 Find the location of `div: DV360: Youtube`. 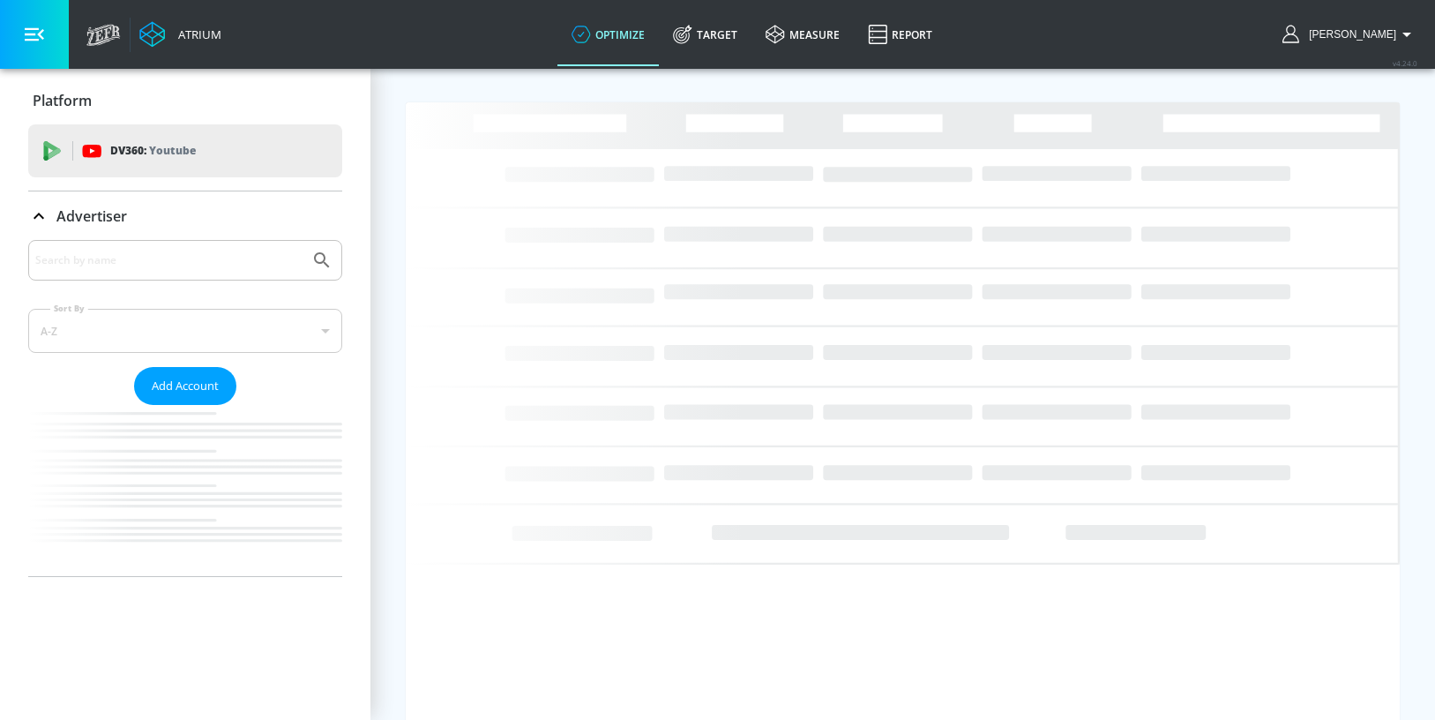

div: DV360: Youtube is located at coordinates (185, 151).